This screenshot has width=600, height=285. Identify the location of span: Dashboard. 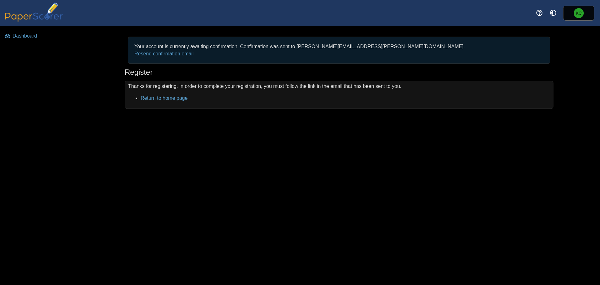
(43, 36).